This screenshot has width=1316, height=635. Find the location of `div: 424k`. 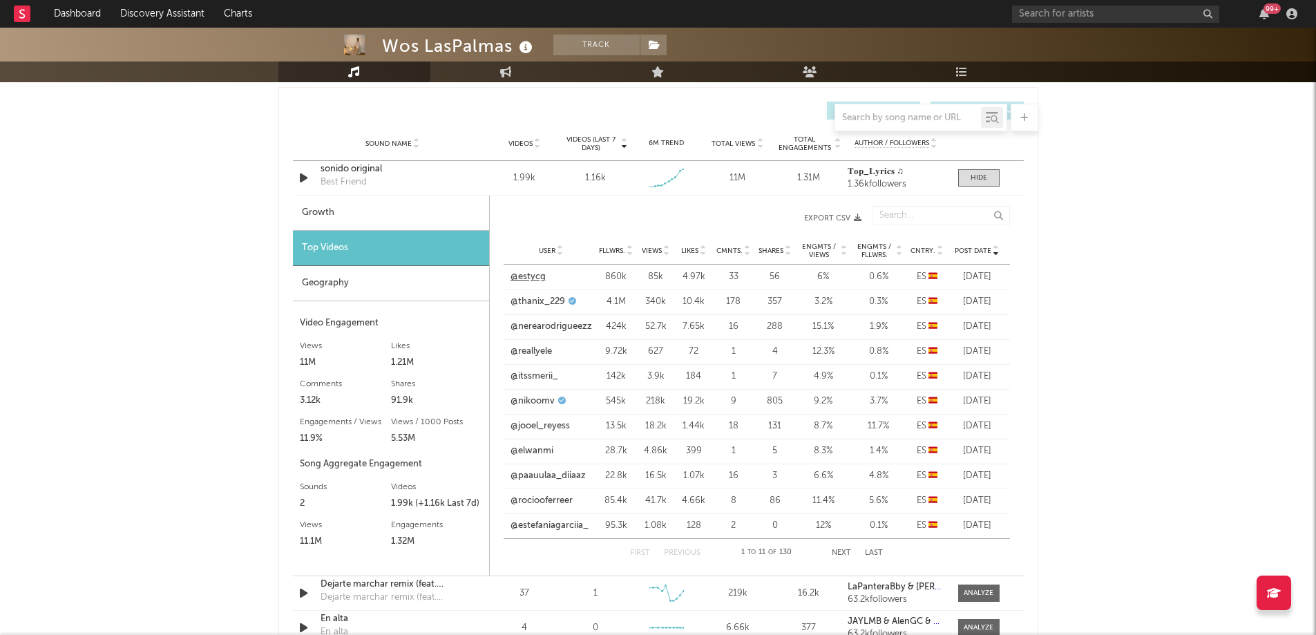

div: 424k is located at coordinates (616, 327).